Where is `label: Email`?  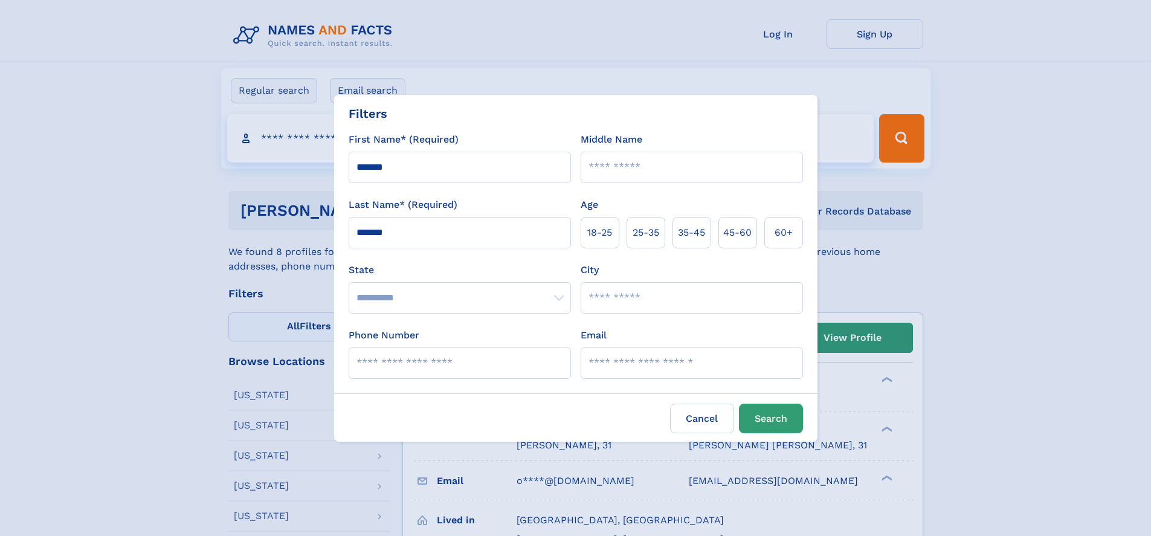
label: Email is located at coordinates (593, 335).